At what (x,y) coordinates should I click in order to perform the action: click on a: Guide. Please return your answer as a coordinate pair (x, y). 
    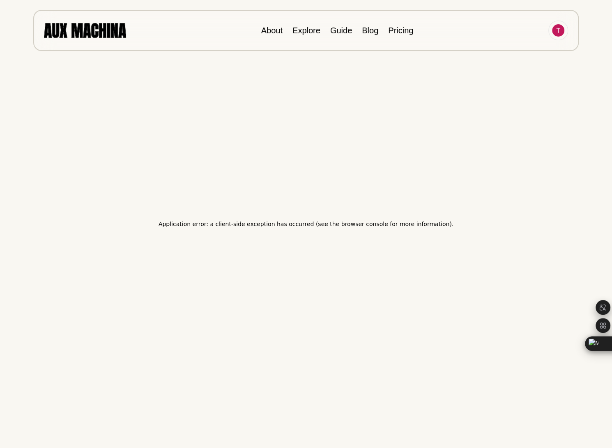
    Looking at the image, I should click on (341, 30).